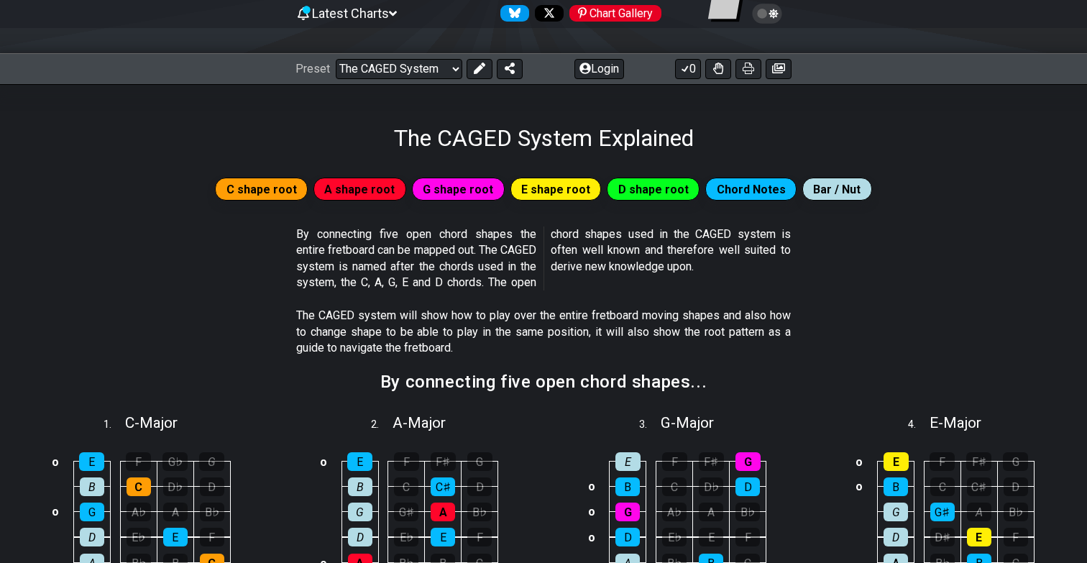 This screenshot has width=1087, height=563. Describe the element at coordinates (151, 423) in the screenshot. I see `span: C - Major` at that location.